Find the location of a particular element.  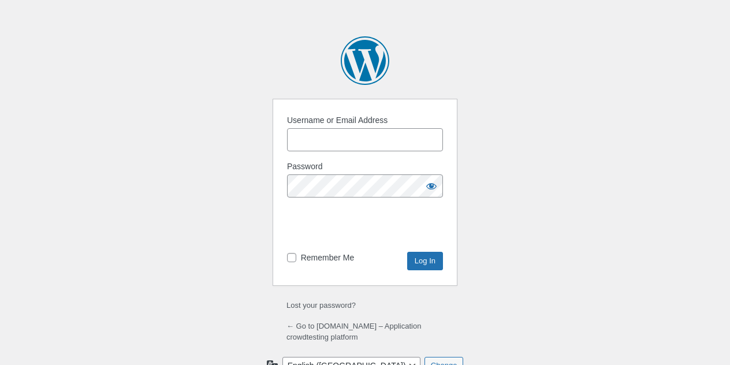

a: Lost your password? is located at coordinates (321, 305).